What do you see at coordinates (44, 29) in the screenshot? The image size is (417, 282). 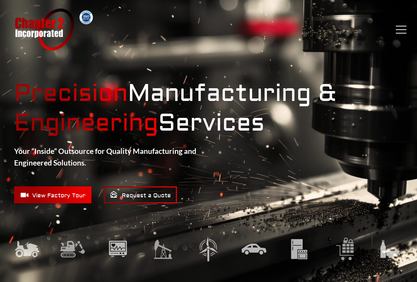 I see `a: Chapter 2 Incorporated` at bounding box center [44, 29].